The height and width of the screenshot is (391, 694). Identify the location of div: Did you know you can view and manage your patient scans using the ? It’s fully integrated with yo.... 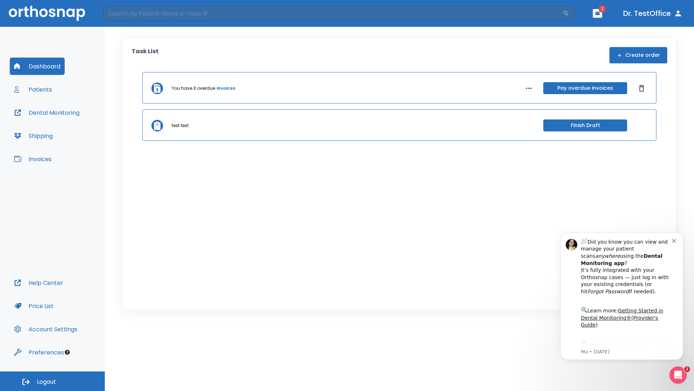
(77, 44).